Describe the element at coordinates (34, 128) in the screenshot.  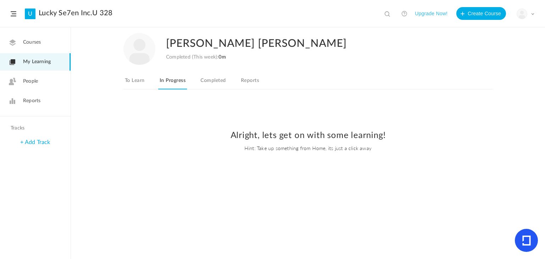
I see `h4: Tracks` at that location.